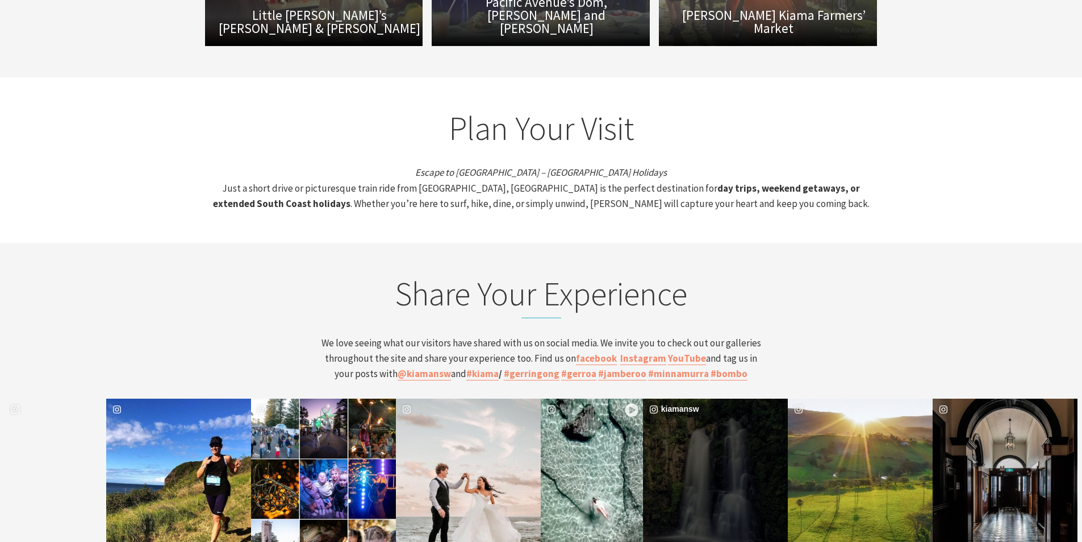  I want to click on a: facebook, so click(597, 358).